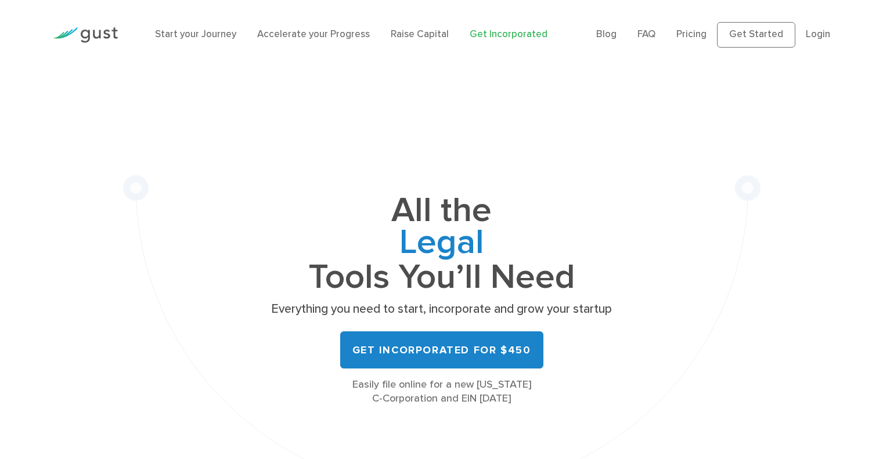  I want to click on a: Raise Capital, so click(420, 34).